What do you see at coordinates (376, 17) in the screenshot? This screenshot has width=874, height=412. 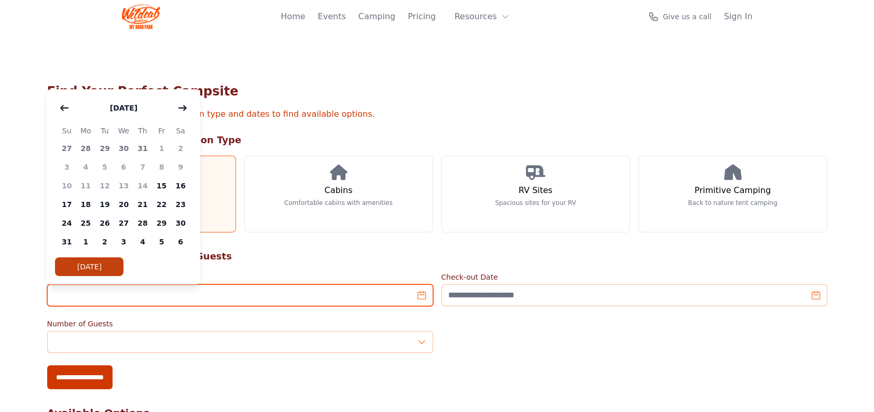 I see `a: Camping` at bounding box center [376, 17].